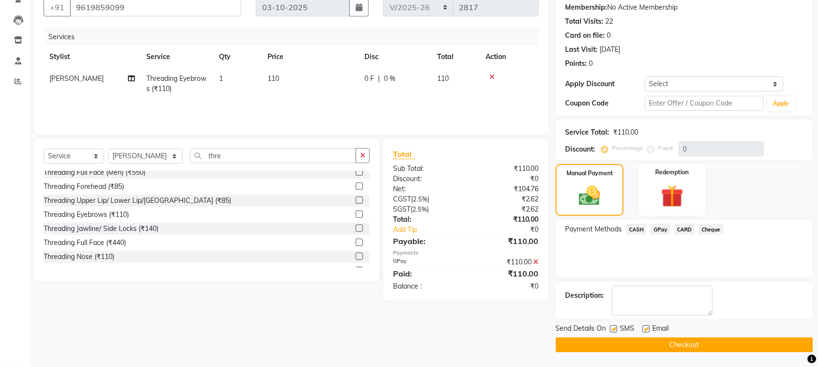 This screenshot has width=818, height=367. Describe the element at coordinates (605, 84) in the screenshot. I see `div: Apply Discount` at that location.